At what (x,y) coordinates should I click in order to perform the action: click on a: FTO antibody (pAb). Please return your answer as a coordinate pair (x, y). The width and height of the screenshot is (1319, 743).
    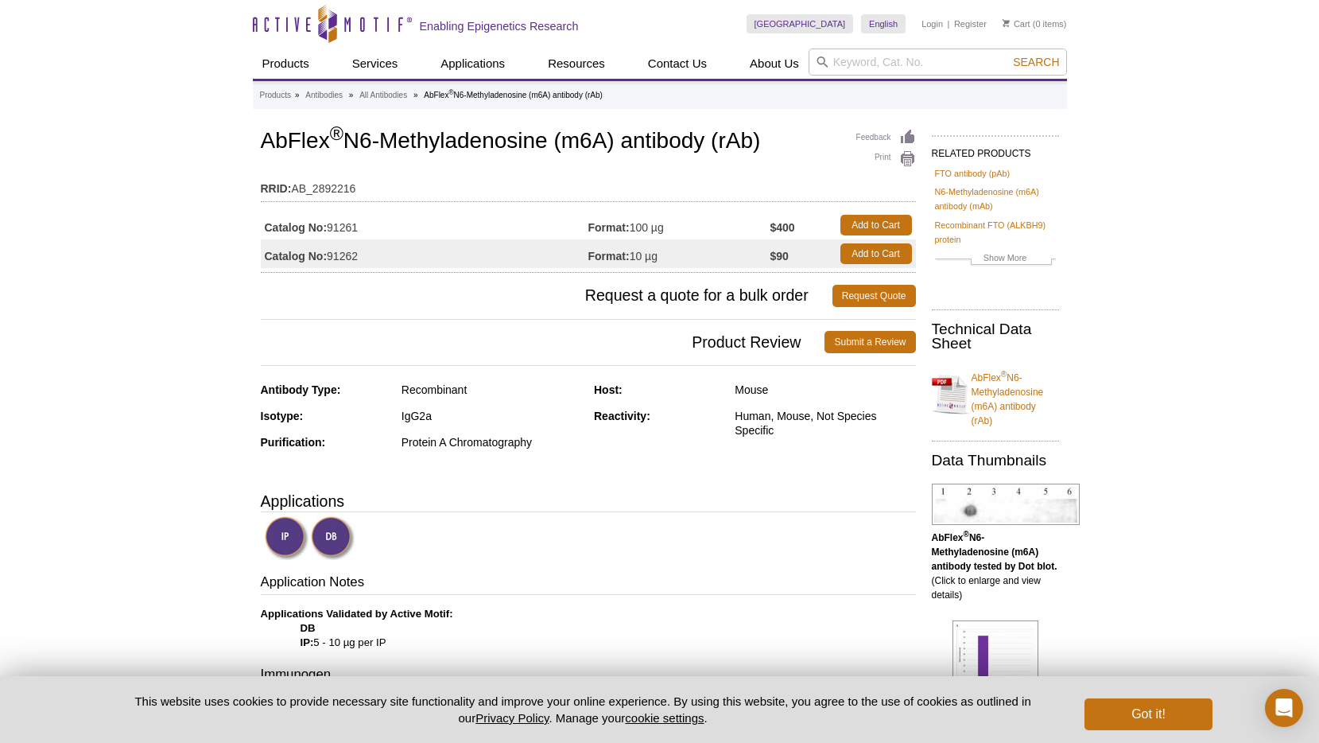
    Looking at the image, I should click on (972, 173).